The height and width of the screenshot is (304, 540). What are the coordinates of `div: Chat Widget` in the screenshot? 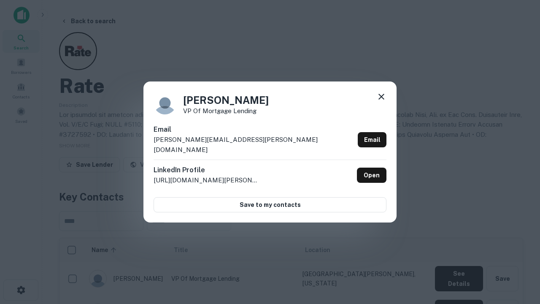 It's located at (519, 229).